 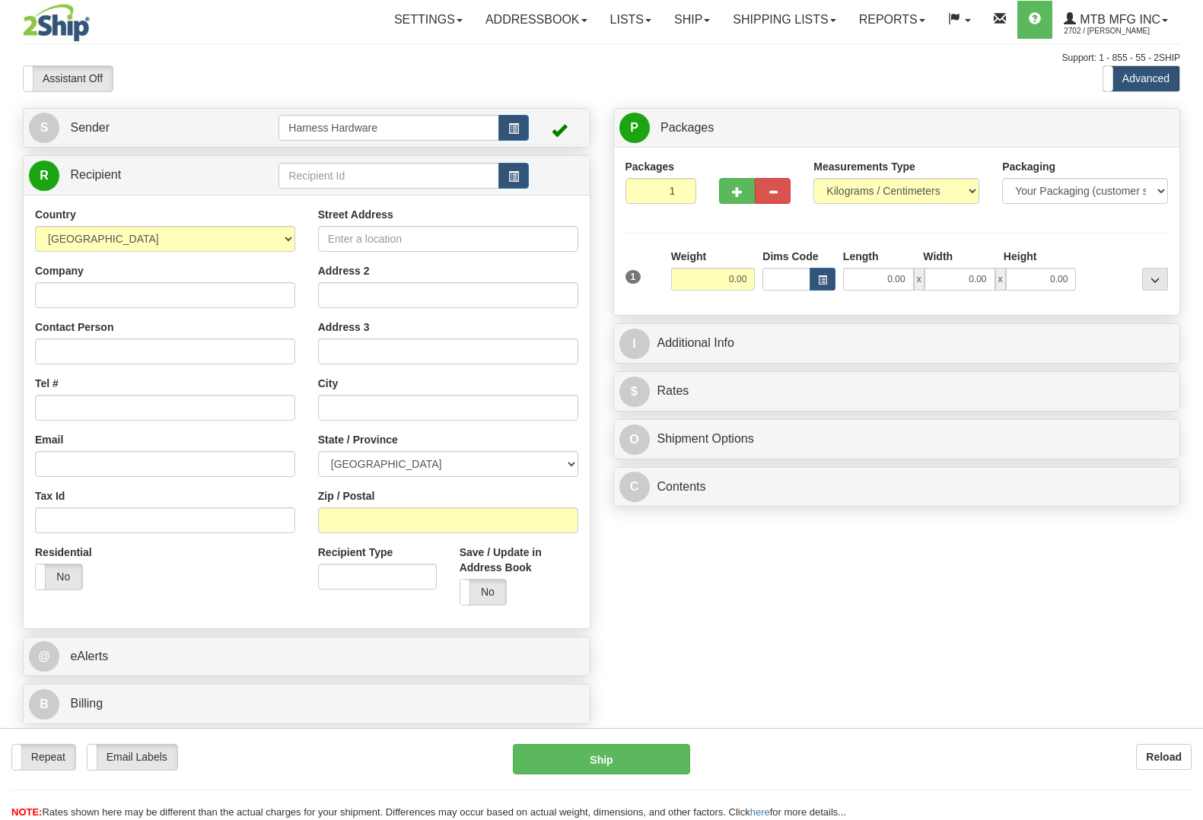 I want to click on label: Address 3, so click(x=344, y=327).